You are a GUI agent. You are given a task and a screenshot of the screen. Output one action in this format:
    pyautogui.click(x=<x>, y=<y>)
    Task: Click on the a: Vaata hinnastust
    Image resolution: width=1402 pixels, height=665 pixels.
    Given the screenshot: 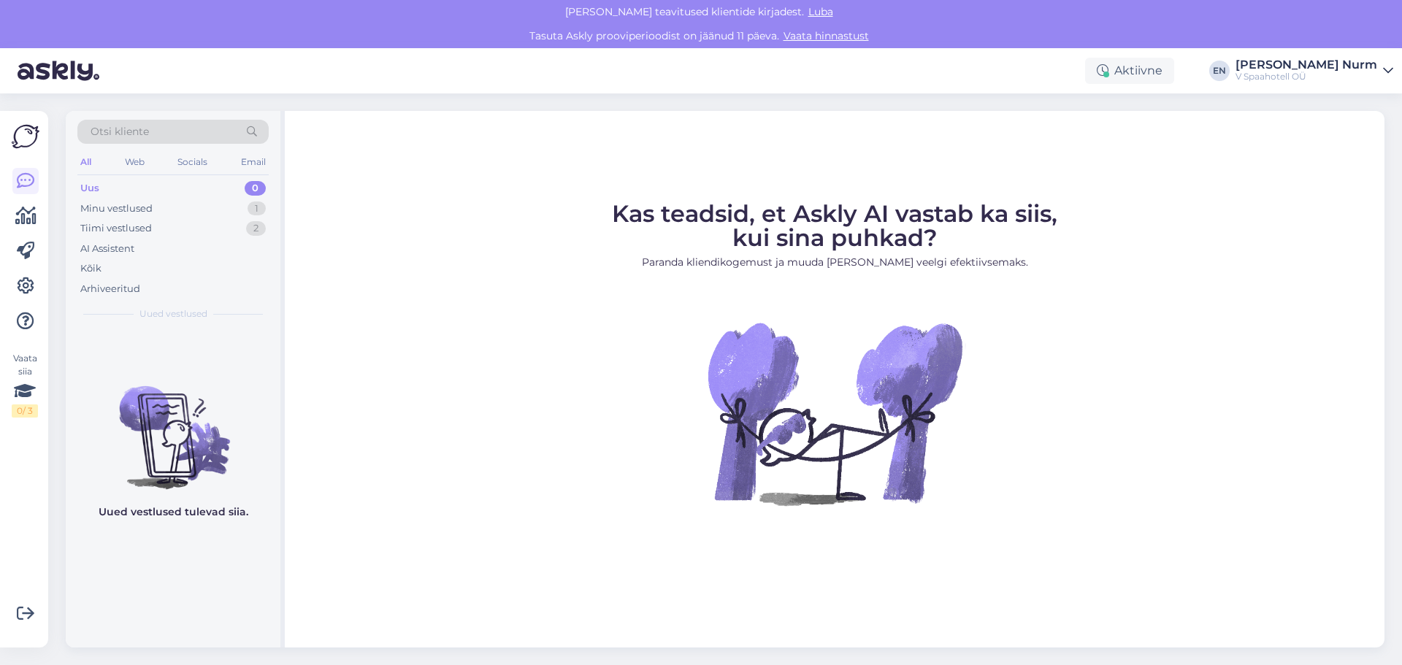 What is the action you would take?
    pyautogui.click(x=826, y=36)
    